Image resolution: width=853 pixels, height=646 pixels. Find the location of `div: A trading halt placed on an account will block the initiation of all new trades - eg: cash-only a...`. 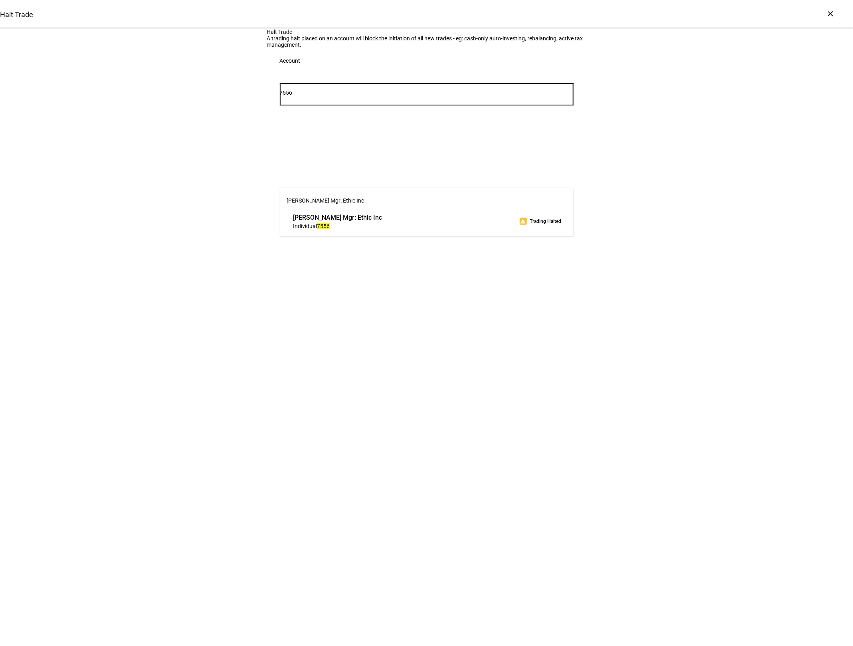

div: A trading halt placed on an account will block the initiation of all new trades - eg: cash-only a... is located at coordinates (427, 42).